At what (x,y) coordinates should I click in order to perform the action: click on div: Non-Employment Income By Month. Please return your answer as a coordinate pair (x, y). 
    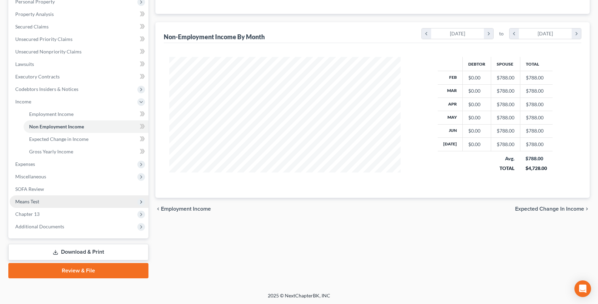
    Looking at the image, I should click on (214, 37).